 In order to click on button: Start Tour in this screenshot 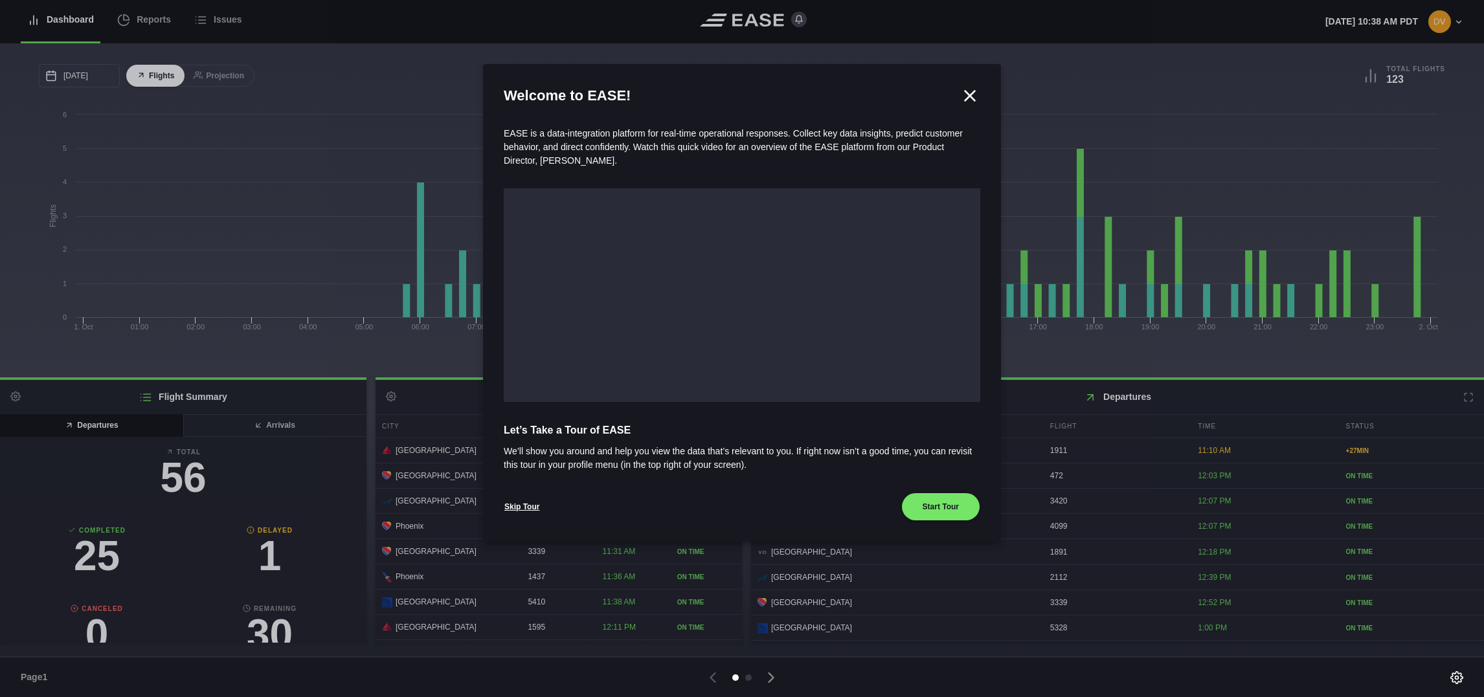, I will do `click(941, 507)`.